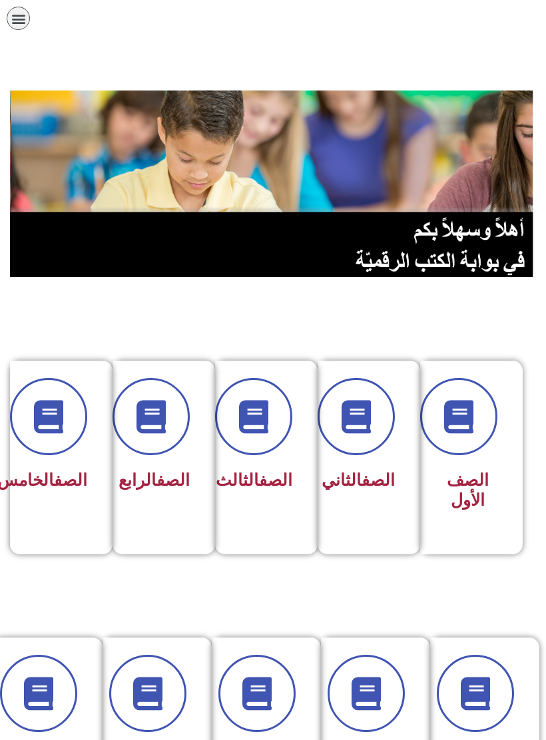  Describe the element at coordinates (253, 480) in the screenshot. I see `span: الثالث` at that location.